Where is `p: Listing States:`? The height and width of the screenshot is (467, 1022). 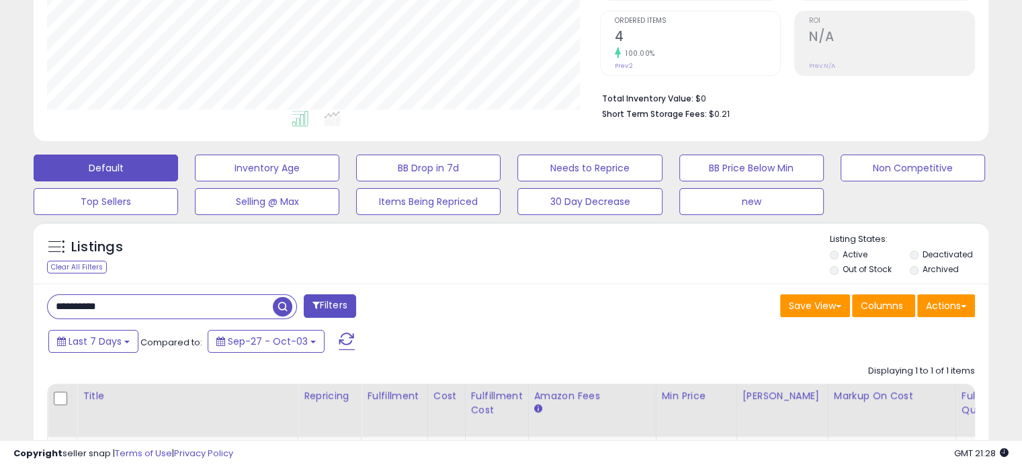
p: Listing States: is located at coordinates (909, 239).